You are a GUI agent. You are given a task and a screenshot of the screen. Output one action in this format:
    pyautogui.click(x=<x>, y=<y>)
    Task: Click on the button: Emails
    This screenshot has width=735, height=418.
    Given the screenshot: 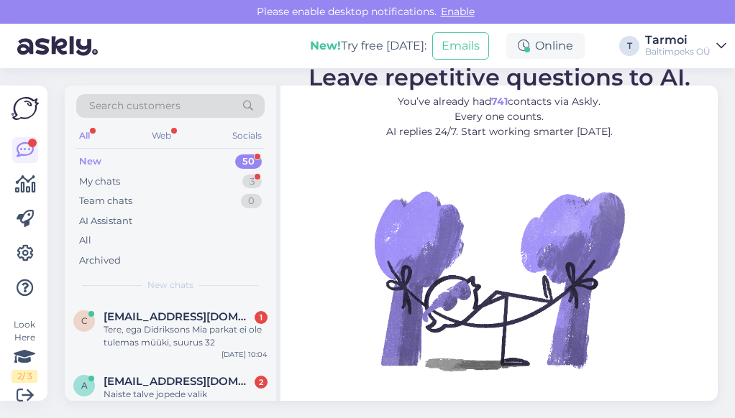 What is the action you would take?
    pyautogui.click(x=460, y=46)
    